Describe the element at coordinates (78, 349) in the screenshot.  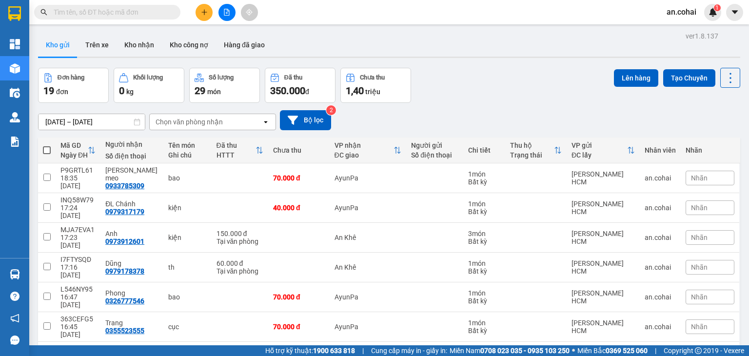
I see `div: IMQU57NS` at that location.